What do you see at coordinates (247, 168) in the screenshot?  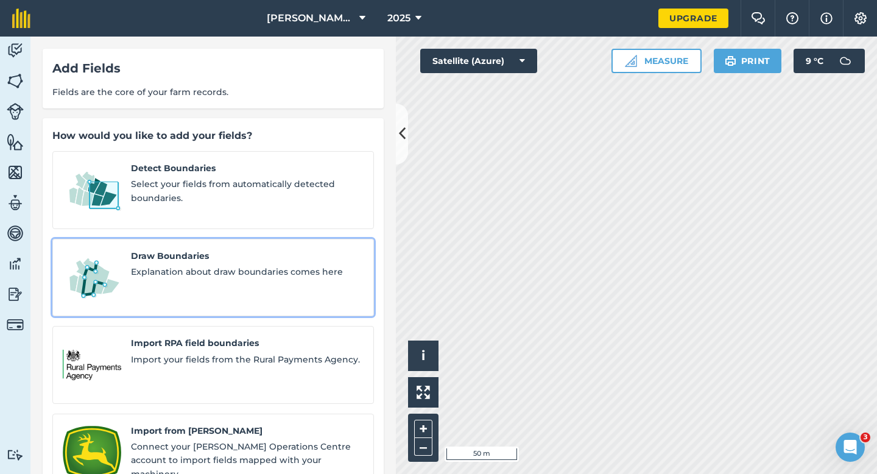 I see `span: Detect Boundaries` at bounding box center [247, 168].